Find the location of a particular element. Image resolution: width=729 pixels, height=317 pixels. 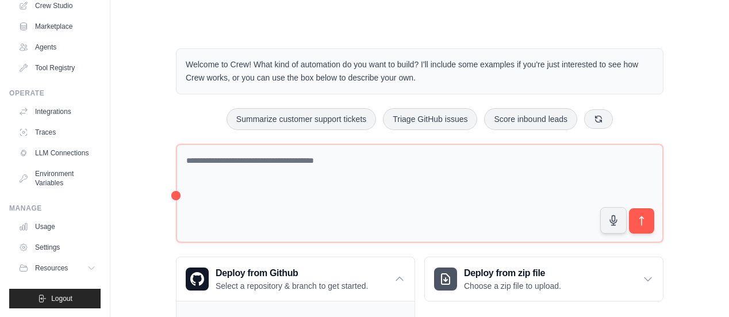

a: LLM Connections is located at coordinates (57, 153).